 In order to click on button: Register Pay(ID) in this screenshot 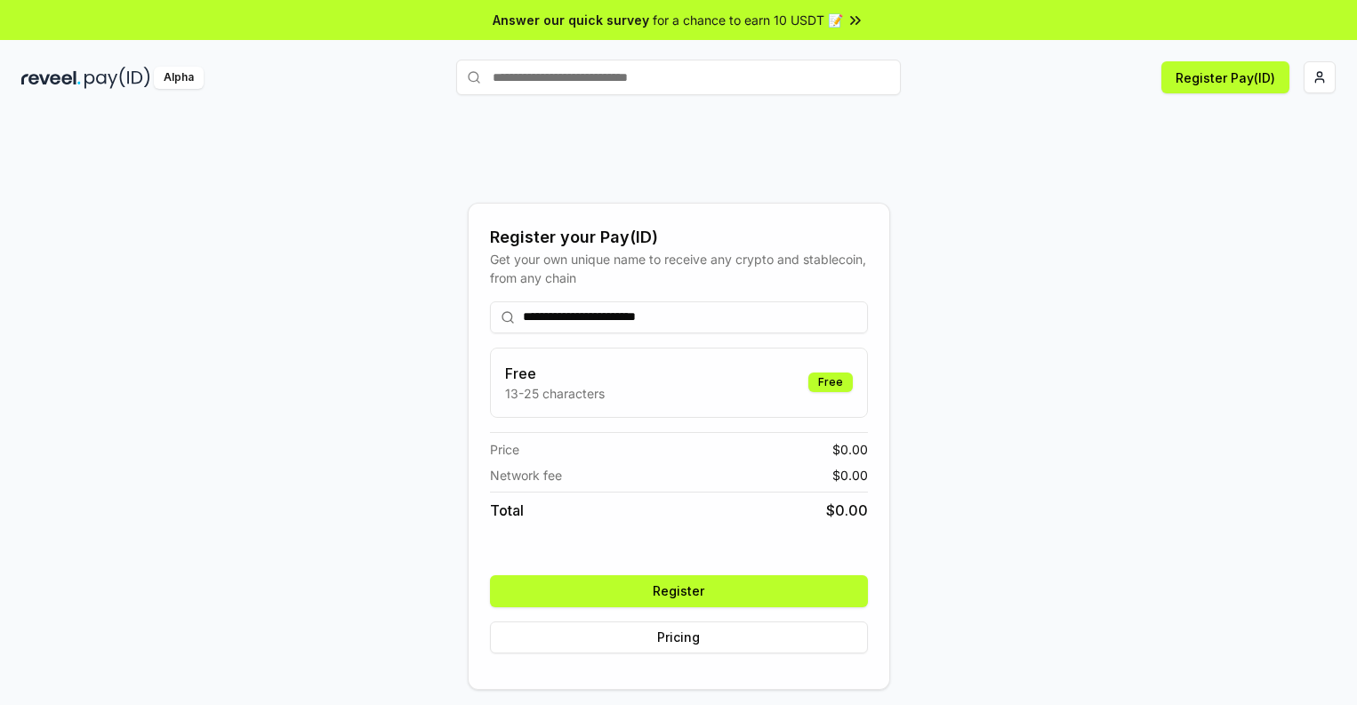, I will do `click(1225, 77)`.